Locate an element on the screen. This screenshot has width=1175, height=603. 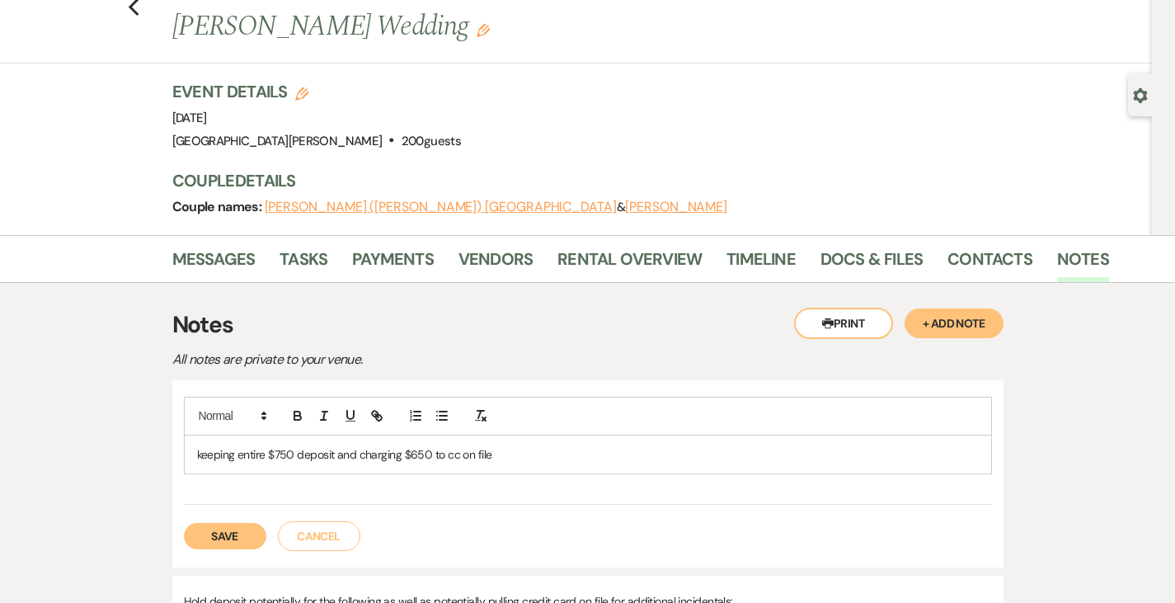
h3: Couple Details is located at coordinates (634, 181).